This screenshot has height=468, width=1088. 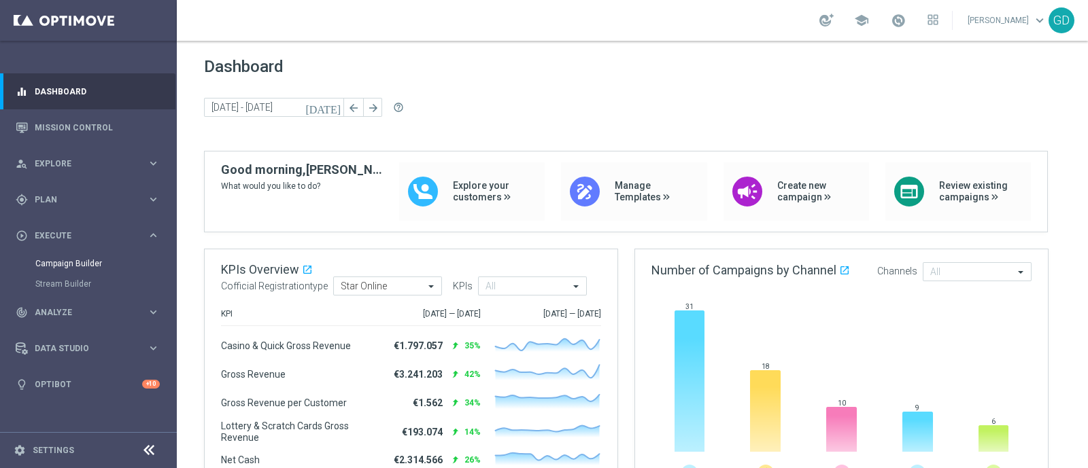 I want to click on div: equalizer Dashboard, so click(x=88, y=92).